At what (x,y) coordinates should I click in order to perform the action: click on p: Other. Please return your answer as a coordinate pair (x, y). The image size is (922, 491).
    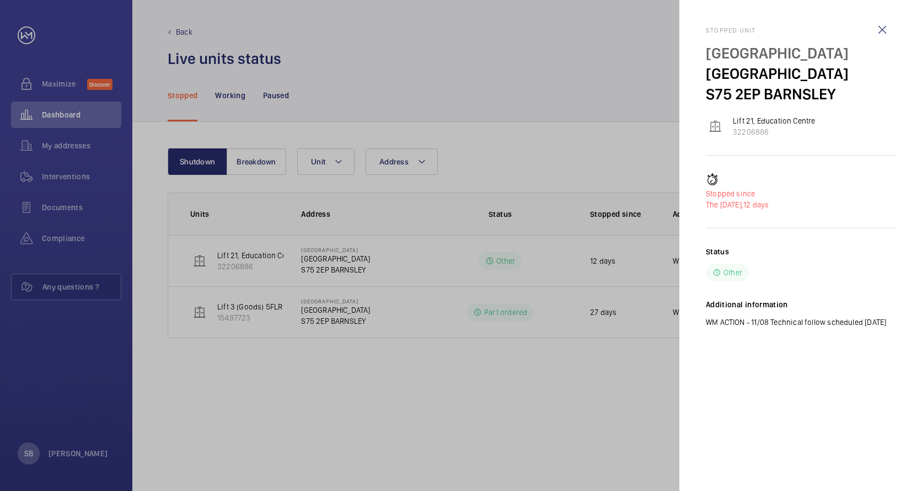
    Looking at the image, I should click on (733, 273).